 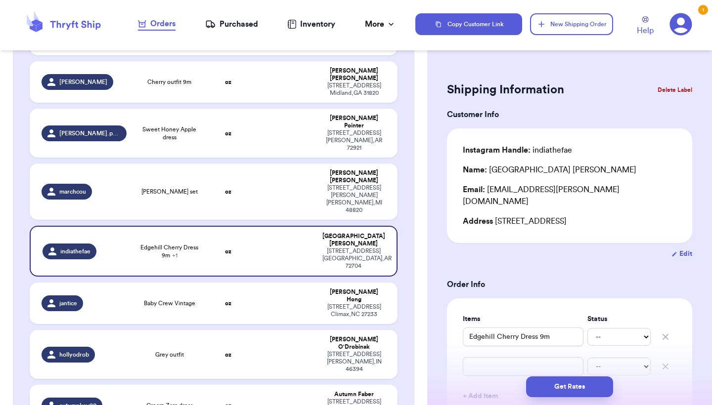 What do you see at coordinates (75, 252) in the screenshot?
I see `span: indiathefae` at bounding box center [75, 252].